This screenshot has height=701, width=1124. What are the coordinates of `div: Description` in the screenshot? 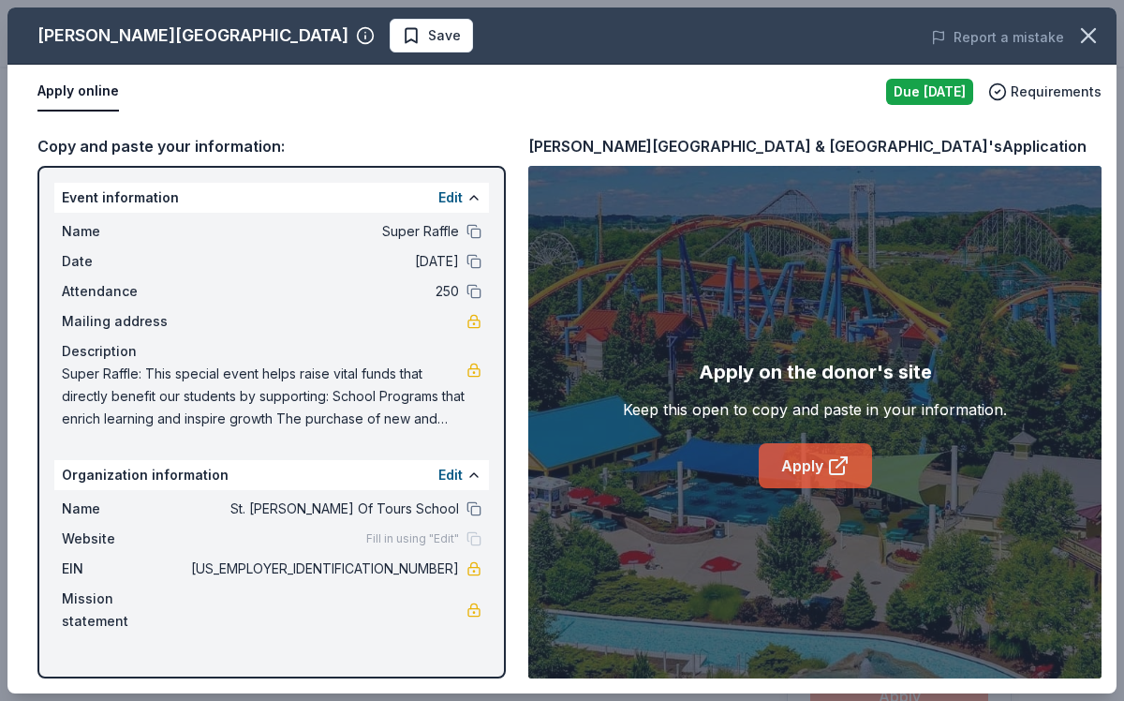 It's located at (272, 351).